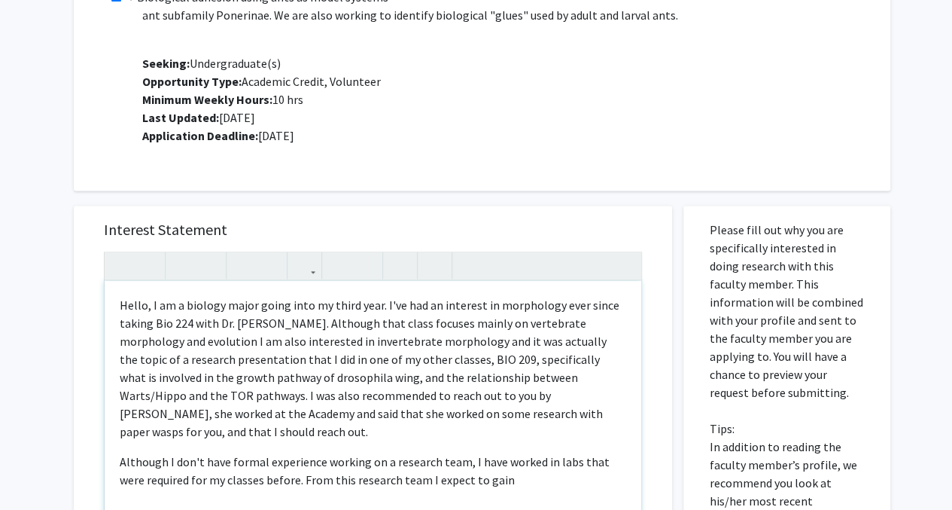 The height and width of the screenshot is (510, 952). Describe the element at coordinates (261, 81) in the screenshot. I see `span: Academic Credit, Volunteer` at that location.